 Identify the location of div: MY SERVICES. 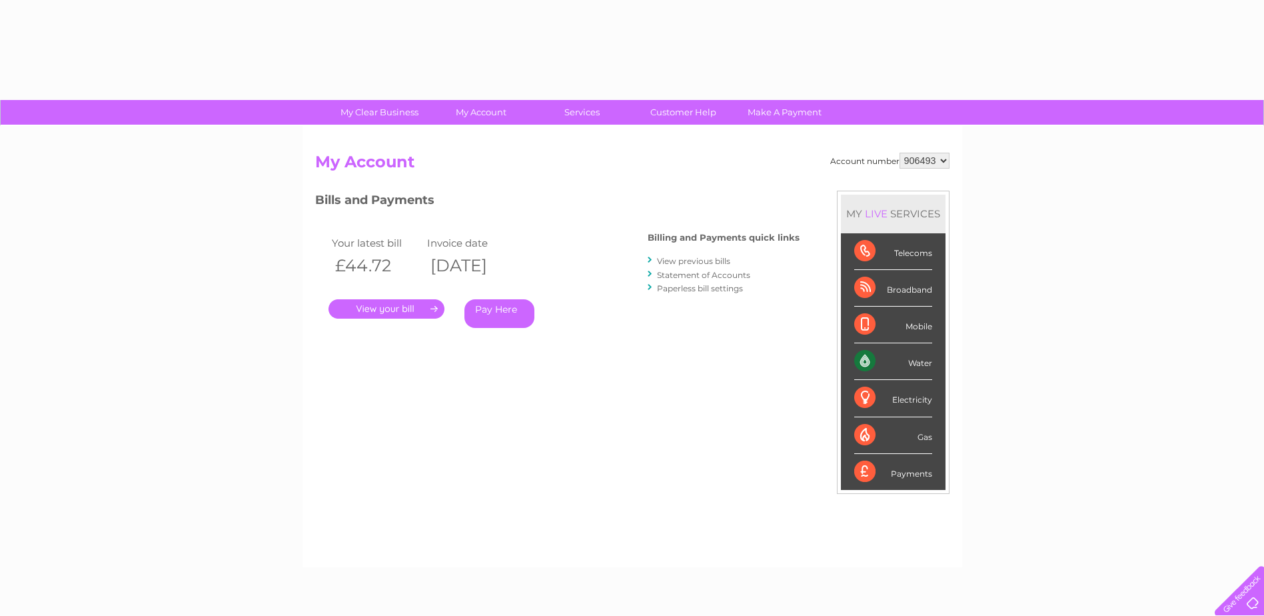
(893, 213).